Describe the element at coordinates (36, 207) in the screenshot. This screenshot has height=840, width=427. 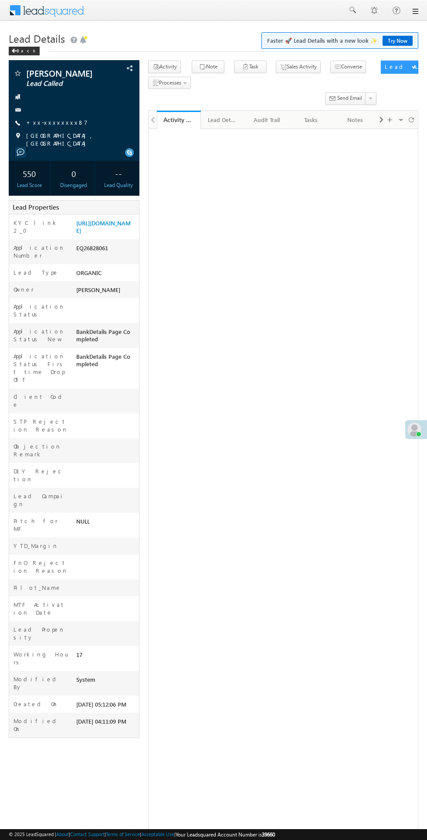
I see `span: Lead Properties` at that location.